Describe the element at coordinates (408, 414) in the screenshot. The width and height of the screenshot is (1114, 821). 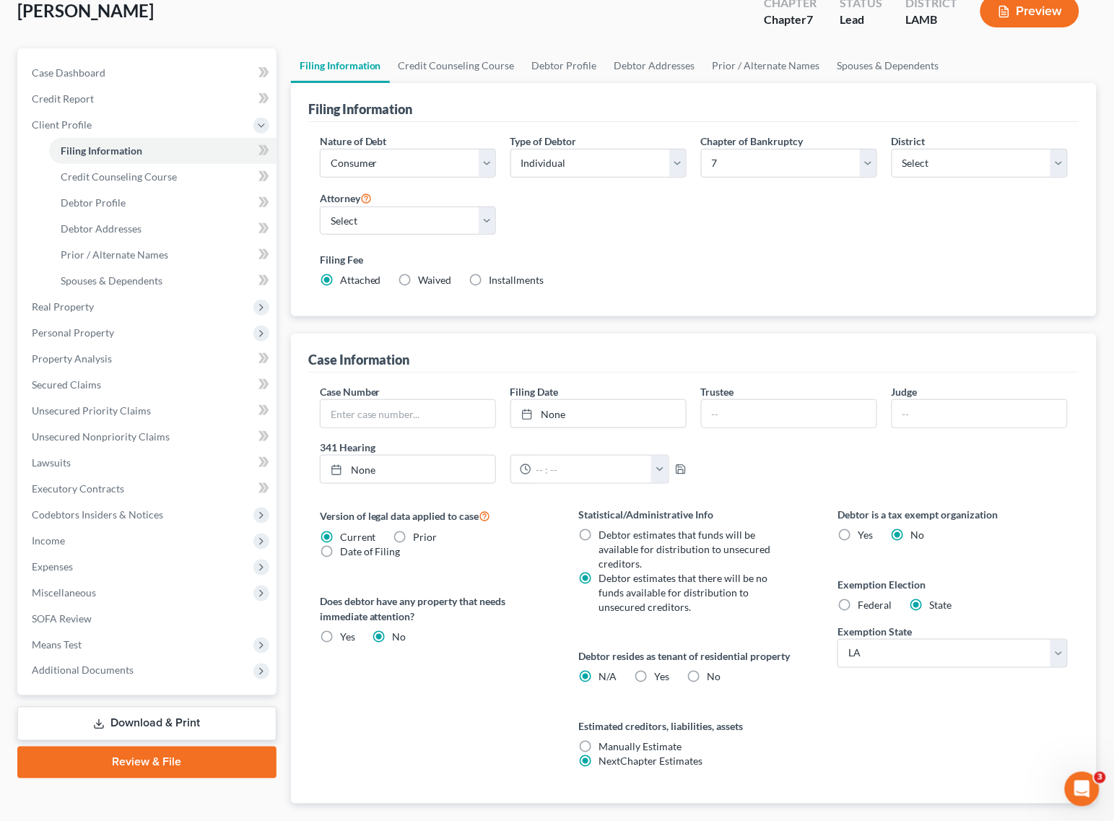
I see `input: Enter case number...` at that location.